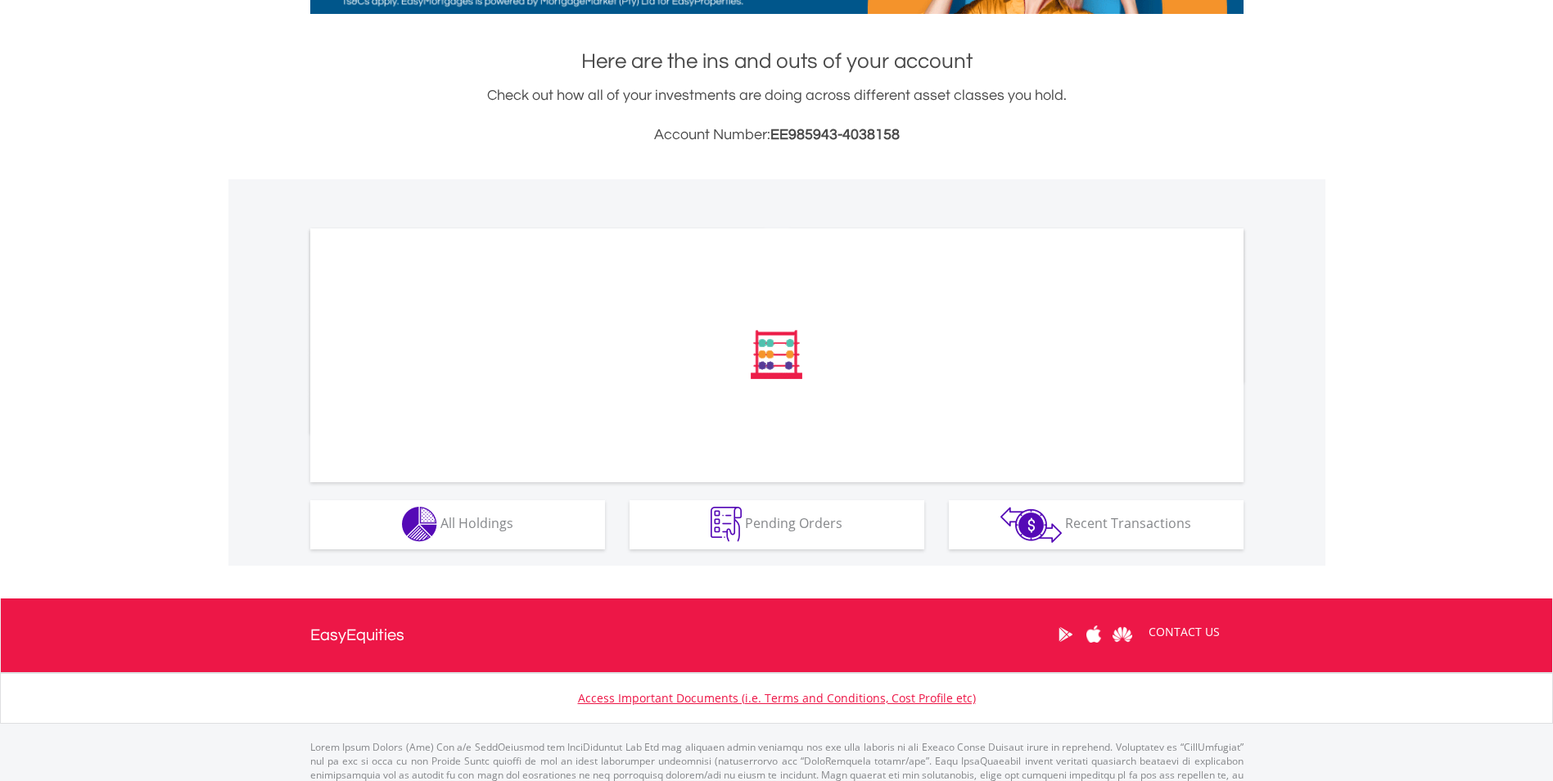 The image size is (1553, 781). What do you see at coordinates (777, 61) in the screenshot?
I see `h1: Here are the ins and outs of your account` at bounding box center [777, 61].